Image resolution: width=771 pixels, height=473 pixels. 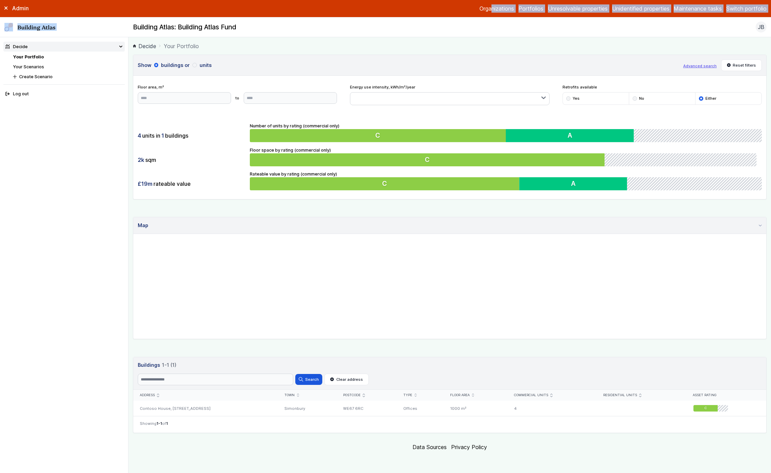 What do you see at coordinates (469, 447) in the screenshot?
I see `a: Privacy Policy` at bounding box center [469, 447].